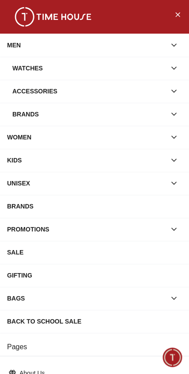  I want to click on div: Back To School Sale, so click(95, 321).